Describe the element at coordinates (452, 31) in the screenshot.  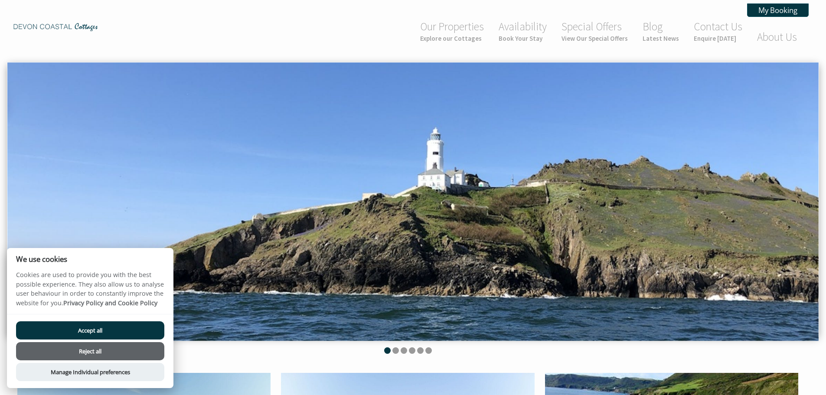
I see `a: Our PropertiesExplore our Cottages` at that location.